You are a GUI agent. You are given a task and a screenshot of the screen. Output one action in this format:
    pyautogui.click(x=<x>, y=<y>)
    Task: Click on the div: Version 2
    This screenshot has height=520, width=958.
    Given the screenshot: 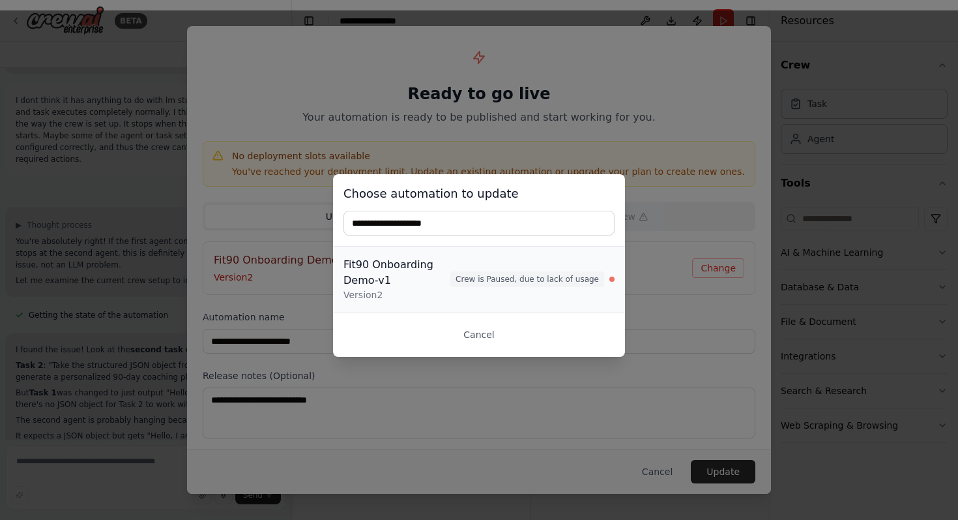 What is the action you would take?
    pyautogui.click(x=397, y=295)
    